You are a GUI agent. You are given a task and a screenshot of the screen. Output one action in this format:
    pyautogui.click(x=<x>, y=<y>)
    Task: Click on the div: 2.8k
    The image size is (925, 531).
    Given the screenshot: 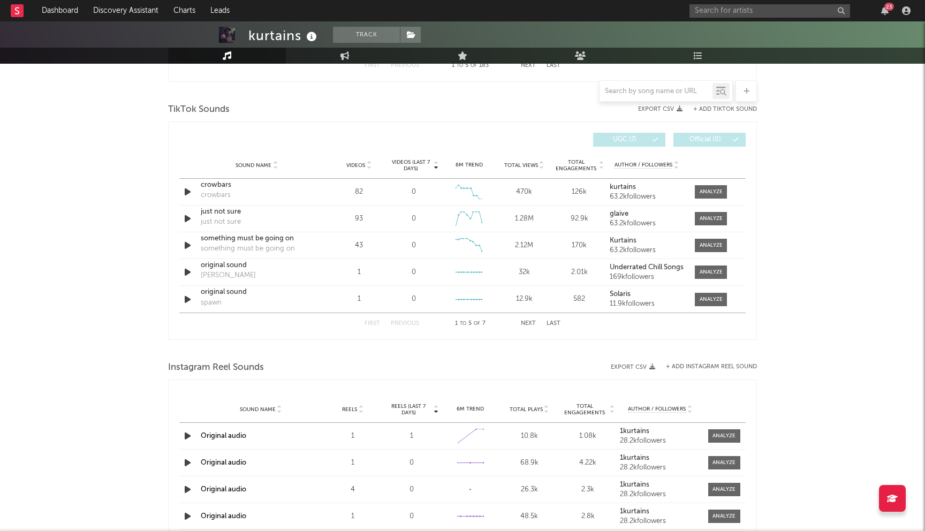 What is the action you would take?
    pyautogui.click(x=588, y=517)
    